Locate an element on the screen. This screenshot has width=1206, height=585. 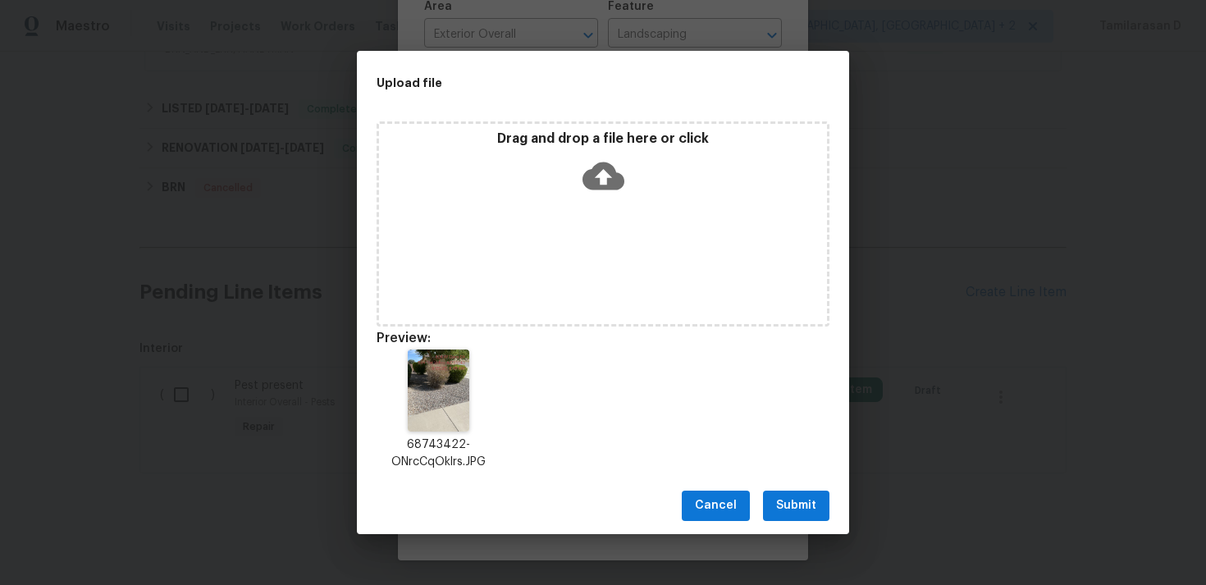
button: Cancel is located at coordinates (715, 505).